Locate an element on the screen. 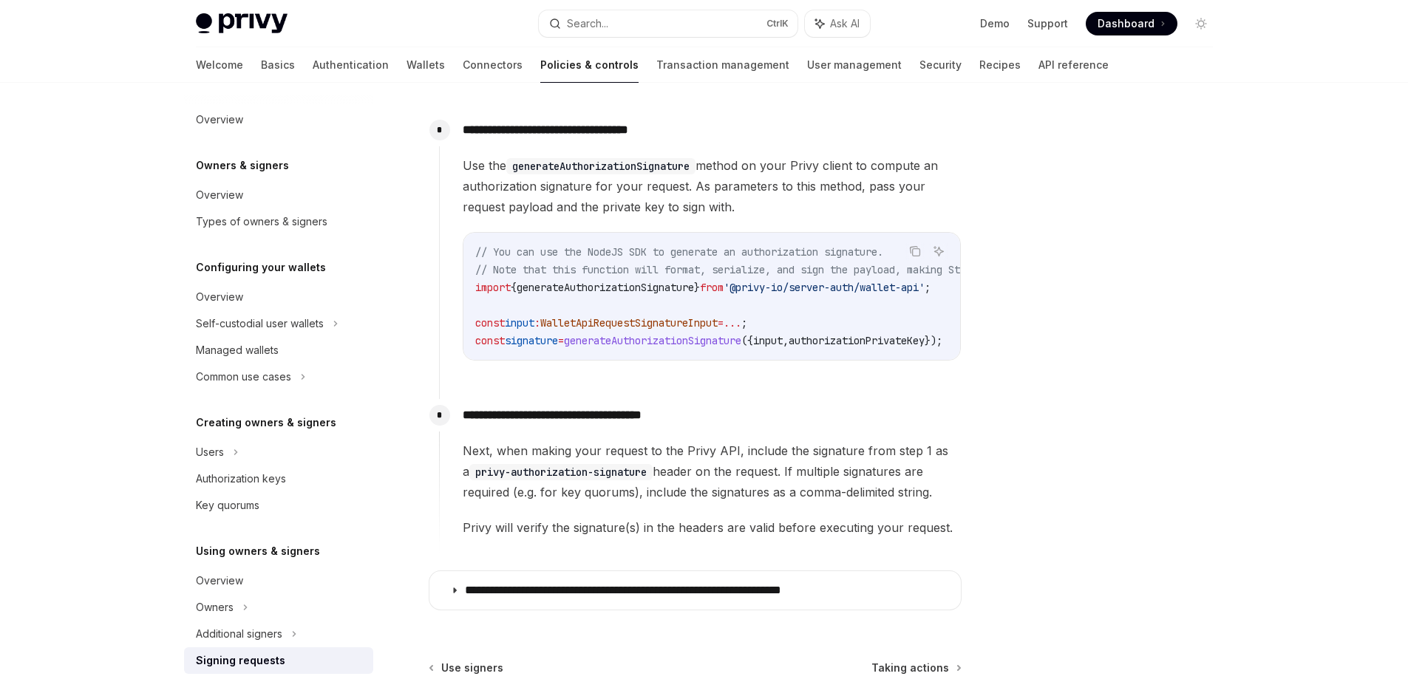 The width and height of the screenshot is (1408, 679). span: Taking actions is located at coordinates (910, 668).